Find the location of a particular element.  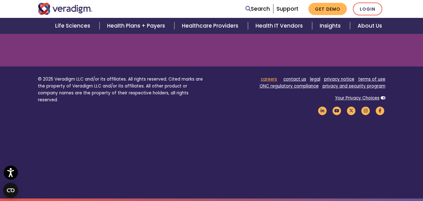

a: privacy and security program is located at coordinates (354, 86).